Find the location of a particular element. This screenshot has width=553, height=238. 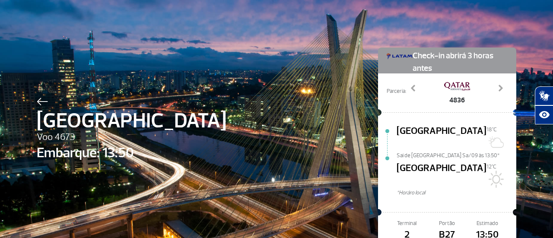

span: 18°C is located at coordinates (491, 130).